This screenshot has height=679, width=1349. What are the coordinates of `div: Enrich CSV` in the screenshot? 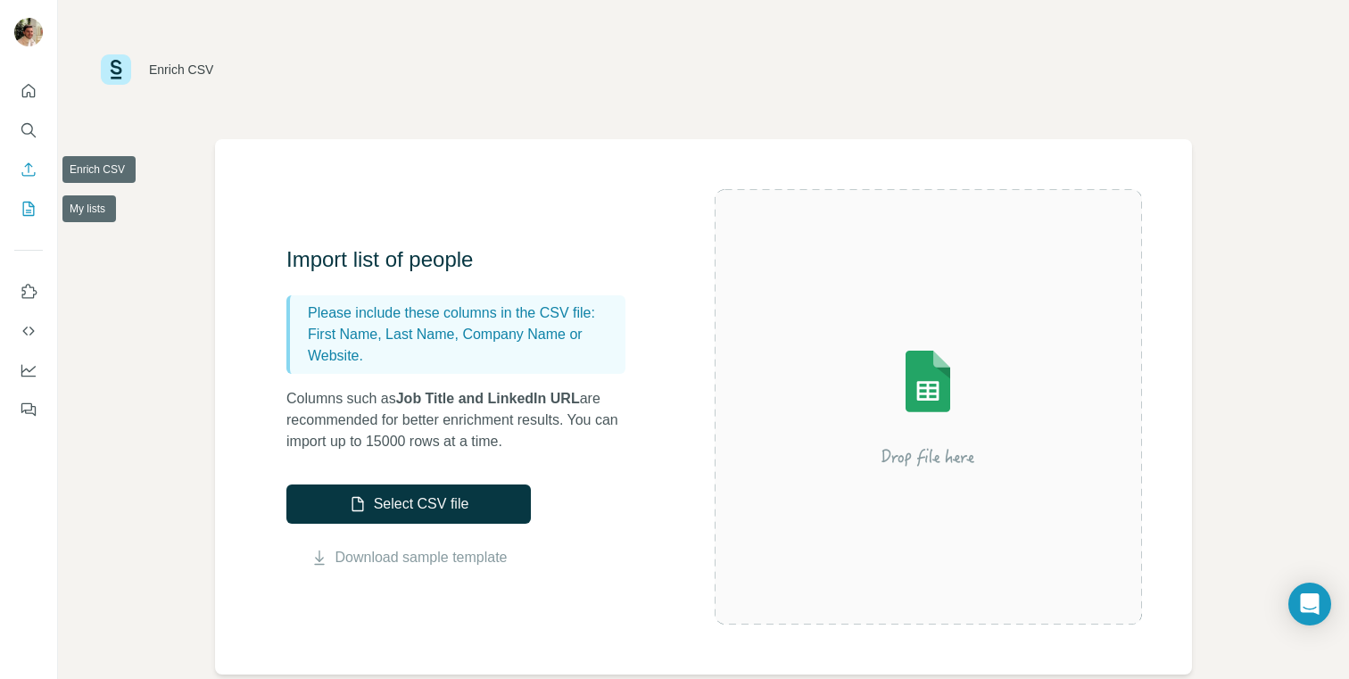 It's located at (181, 70).